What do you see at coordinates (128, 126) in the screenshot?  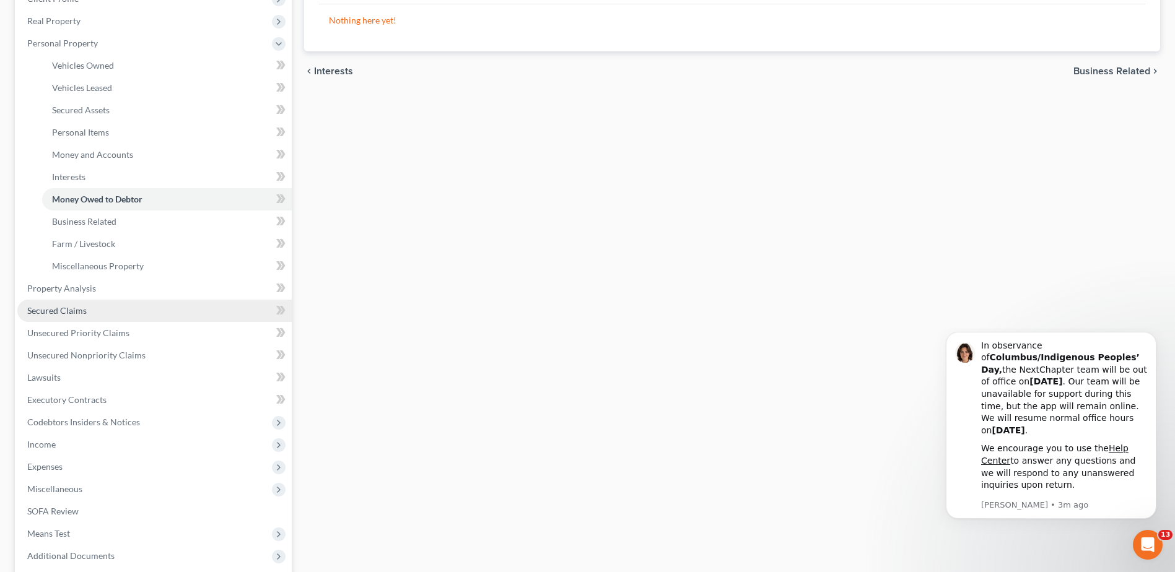 I see `a: Help Center` at bounding box center [128, 126].